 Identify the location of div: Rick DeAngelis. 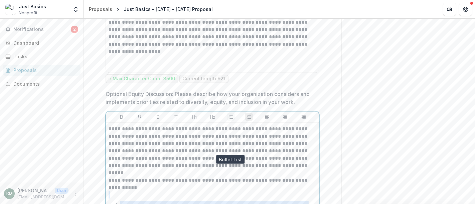
(9, 194).